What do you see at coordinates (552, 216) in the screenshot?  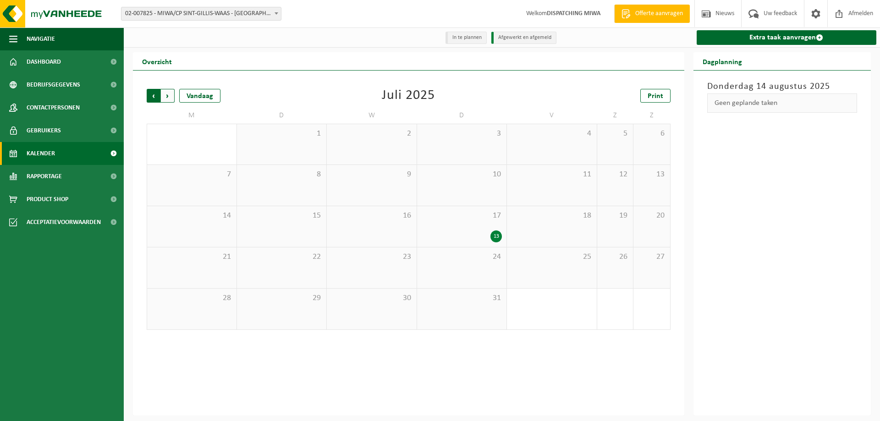 I see `span: 18` at bounding box center [552, 216].